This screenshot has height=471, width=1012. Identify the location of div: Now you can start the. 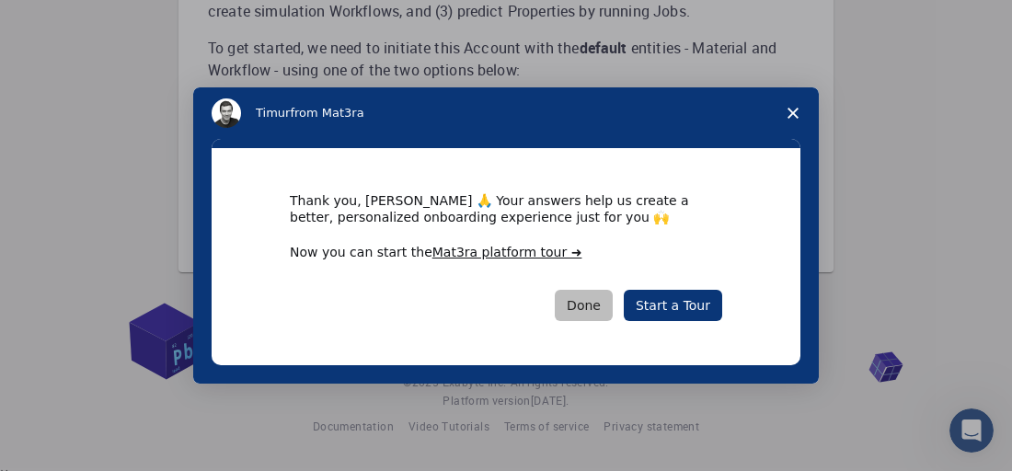
(506, 253).